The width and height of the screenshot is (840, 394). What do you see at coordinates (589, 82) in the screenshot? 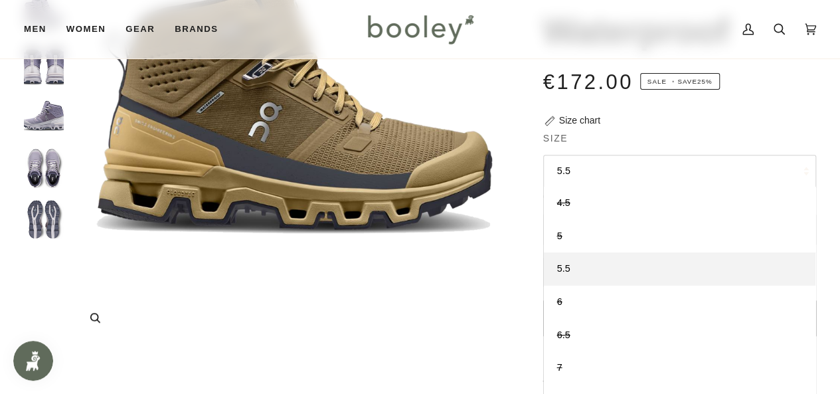
I see `span: €172.00` at bounding box center [589, 82].